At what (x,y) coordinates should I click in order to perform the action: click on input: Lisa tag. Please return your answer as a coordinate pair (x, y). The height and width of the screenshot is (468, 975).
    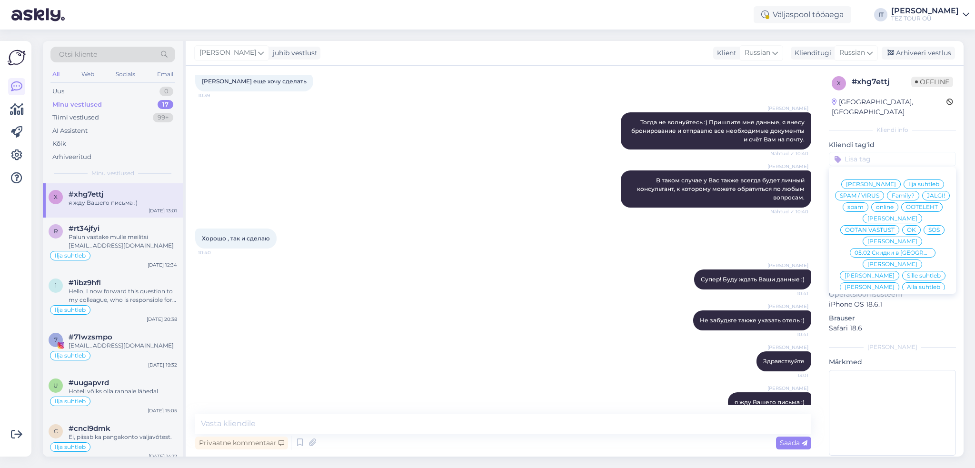
    Looking at the image, I should click on (892, 159).